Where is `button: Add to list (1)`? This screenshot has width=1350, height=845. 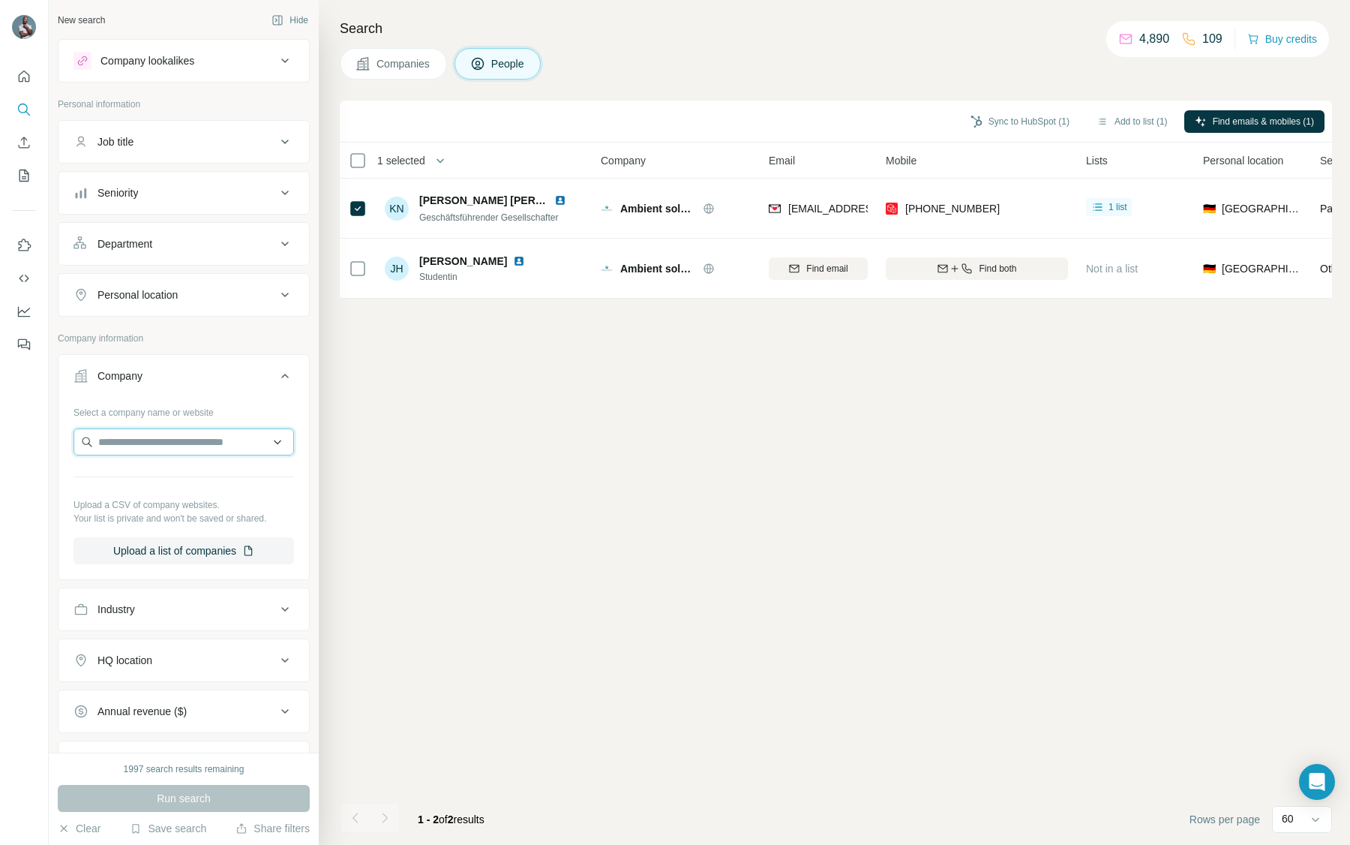 button: Add to list (1) is located at coordinates (1132, 122).